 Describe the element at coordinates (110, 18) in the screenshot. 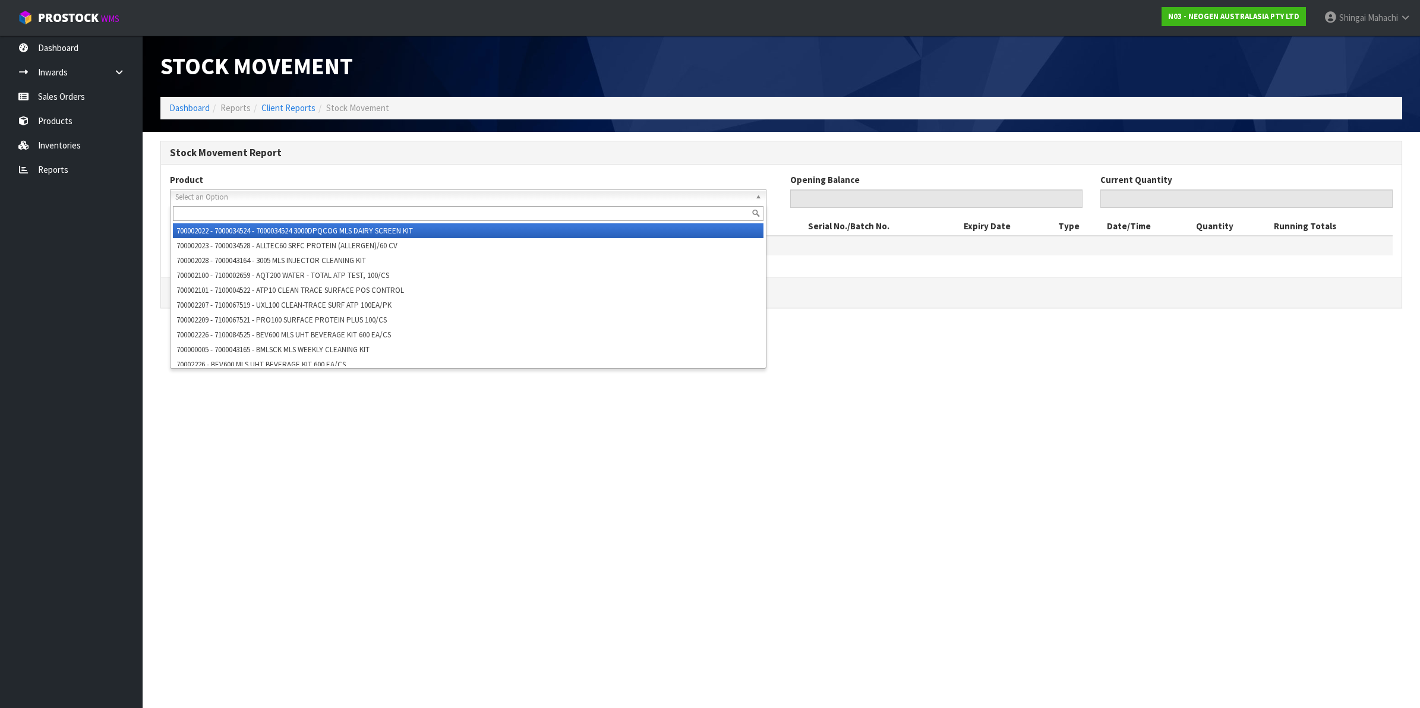

I see `small: WMS` at that location.